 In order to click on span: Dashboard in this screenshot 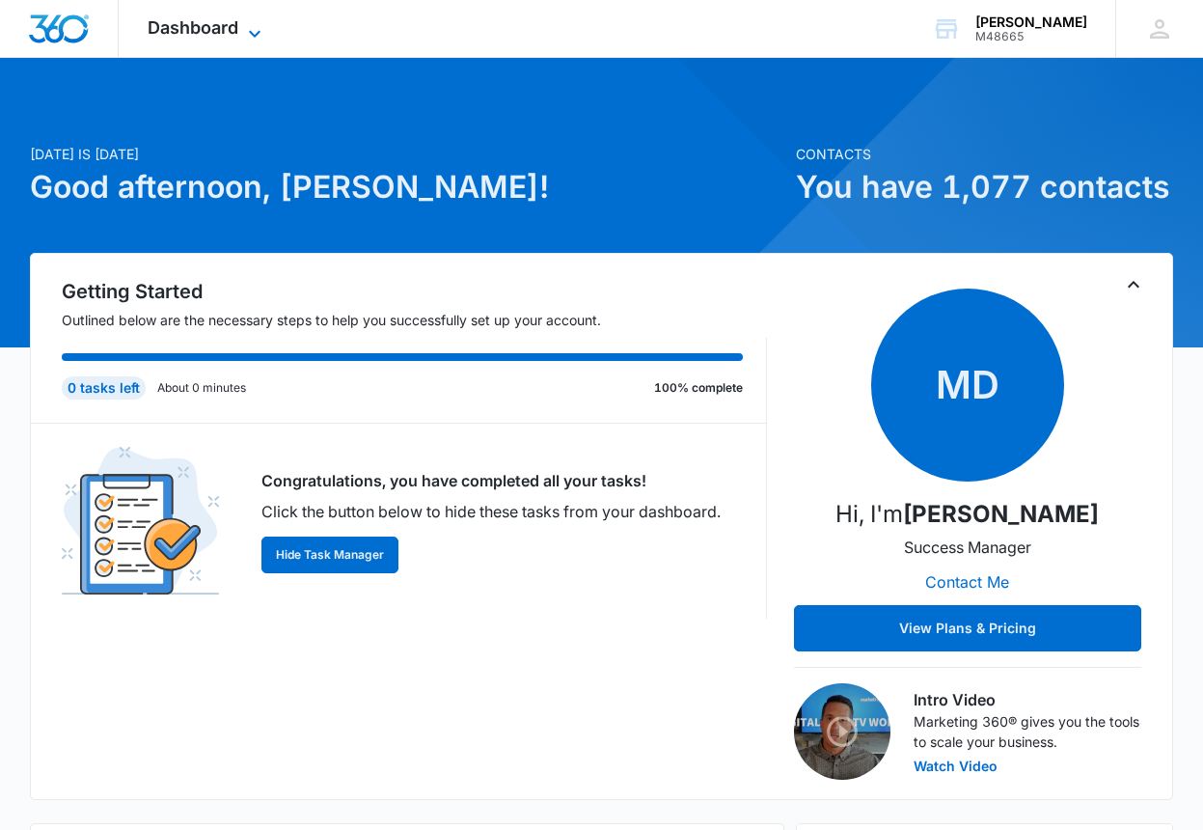, I will do `click(193, 27)`.